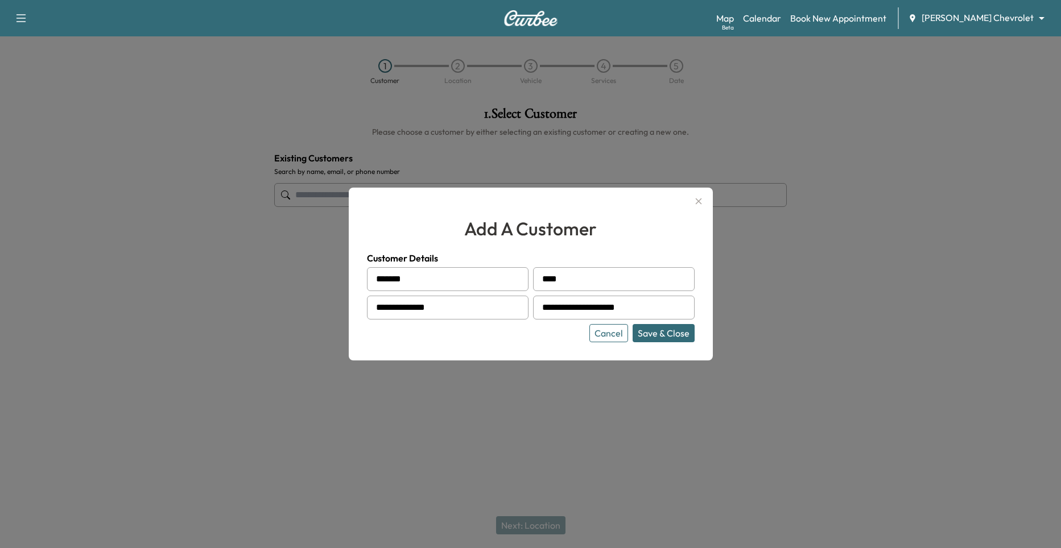  I want to click on div: Beta, so click(727, 27).